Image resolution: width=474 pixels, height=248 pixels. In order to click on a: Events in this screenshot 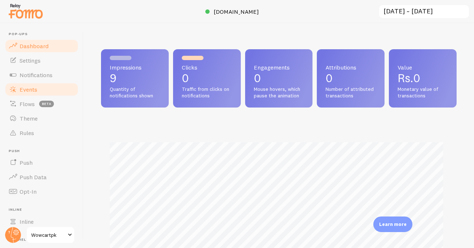, I will do `click(42, 90)`.